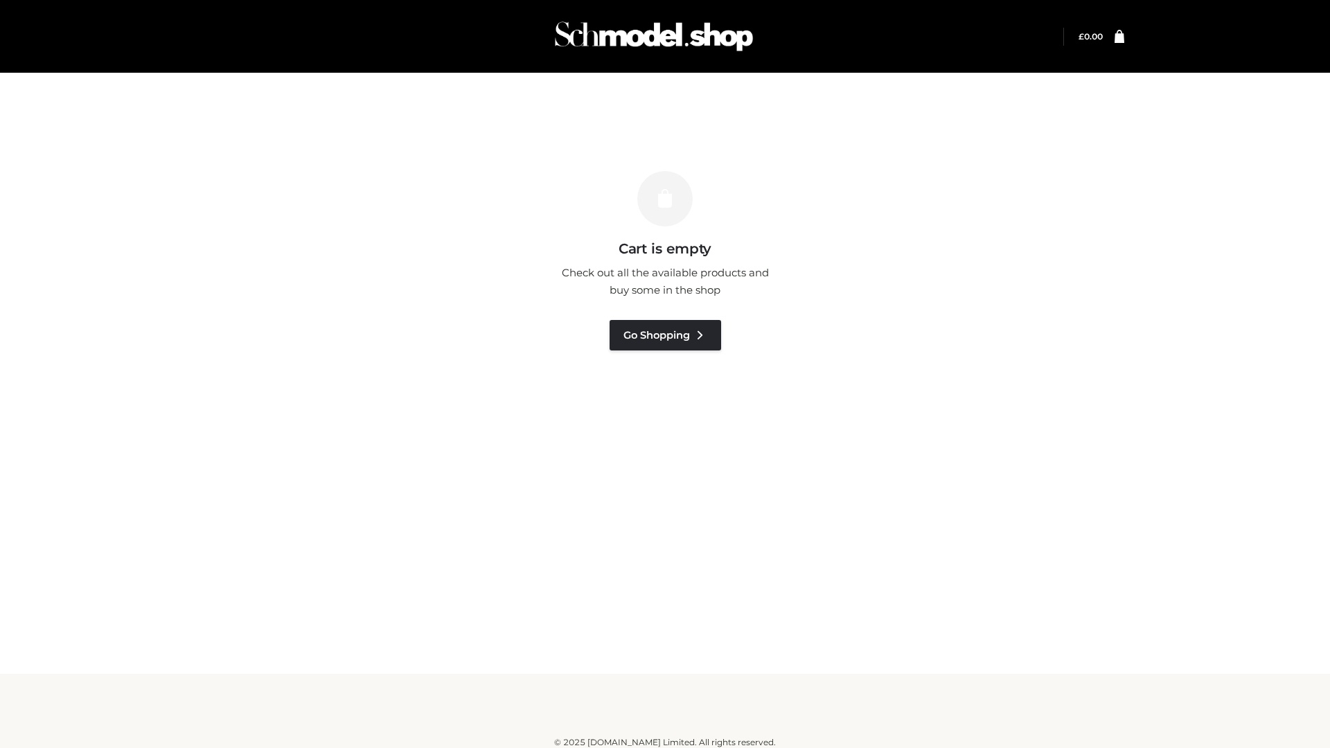 Image resolution: width=1330 pixels, height=748 pixels. I want to click on h3: Cart is empty, so click(665, 249).